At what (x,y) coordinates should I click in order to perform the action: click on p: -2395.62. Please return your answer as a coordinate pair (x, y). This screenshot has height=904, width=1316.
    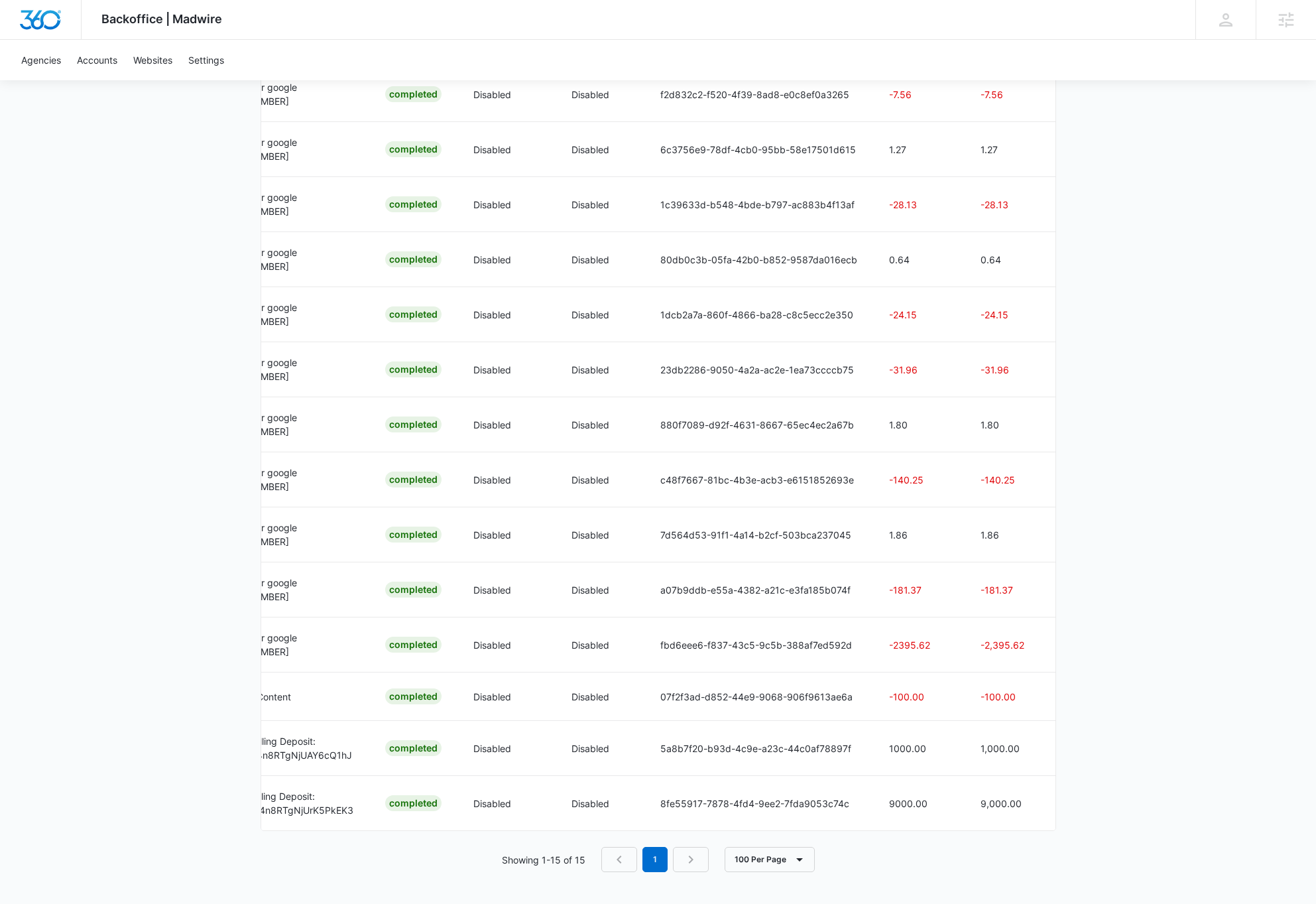
    Looking at the image, I should click on (920, 645).